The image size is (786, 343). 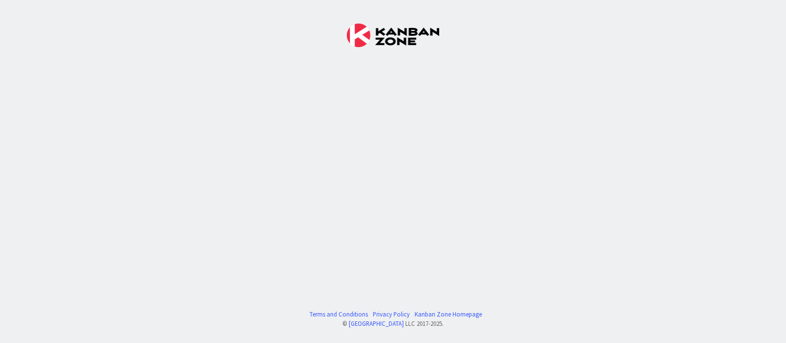 What do you see at coordinates (393, 324) in the screenshot?
I see `div: © LLC 2017- 2025 .` at bounding box center [393, 324].